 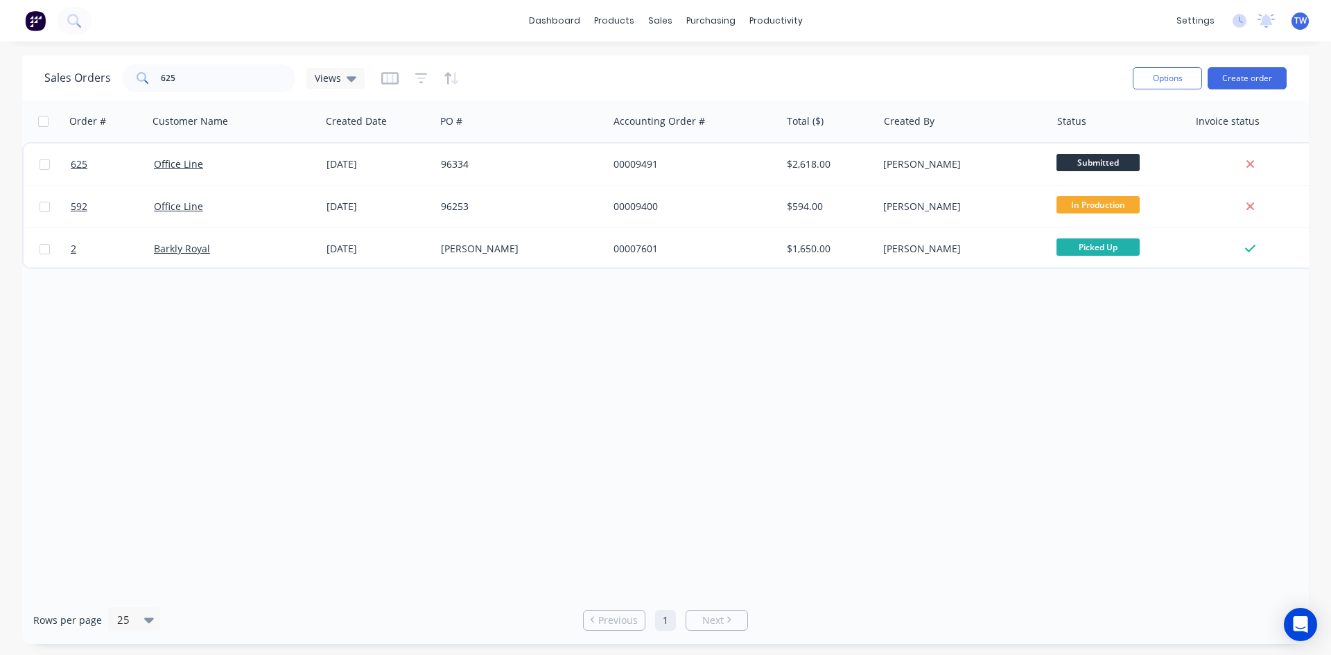 What do you see at coordinates (78, 78) in the screenshot?
I see `h1: Sales Orders` at bounding box center [78, 78].